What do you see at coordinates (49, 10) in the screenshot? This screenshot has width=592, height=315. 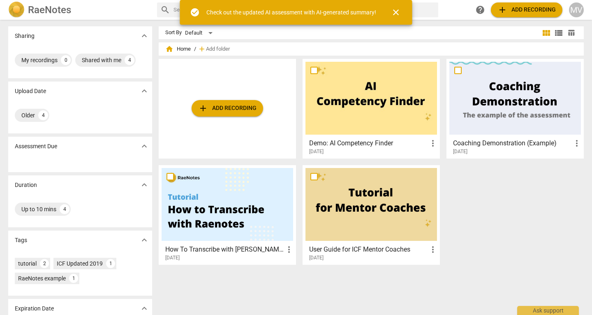 I see `h2: RaeNotes` at bounding box center [49, 10].